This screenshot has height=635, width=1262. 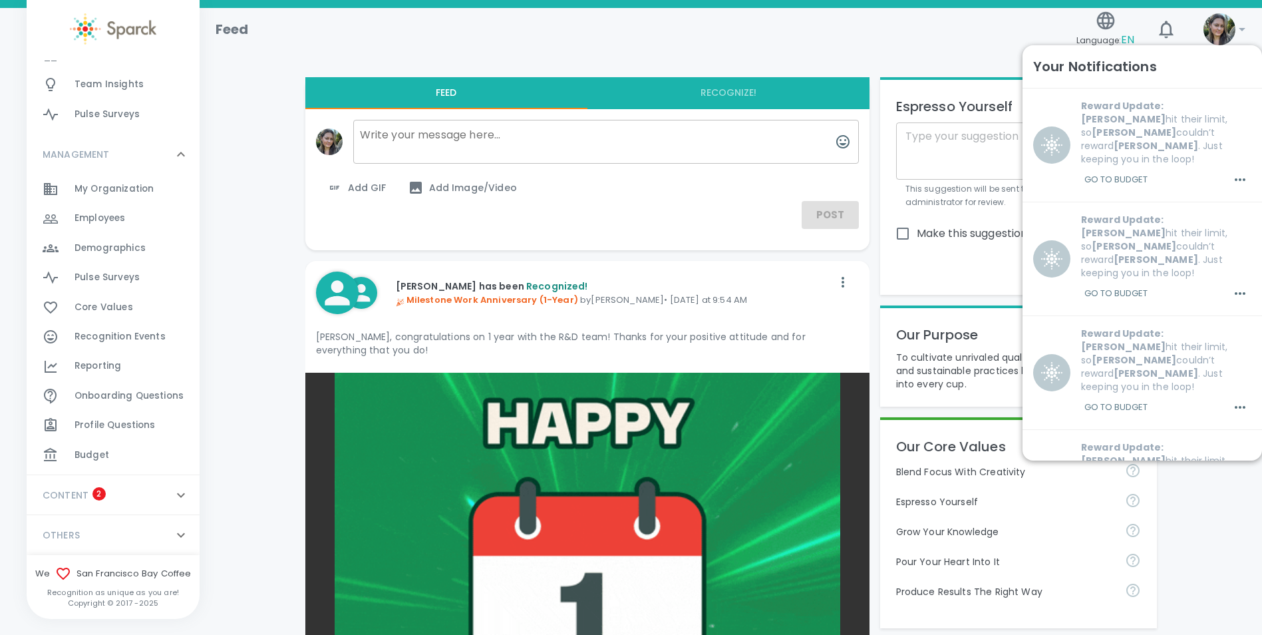 What do you see at coordinates (99, 494) in the screenshot?
I see `span: 2` at bounding box center [99, 494].